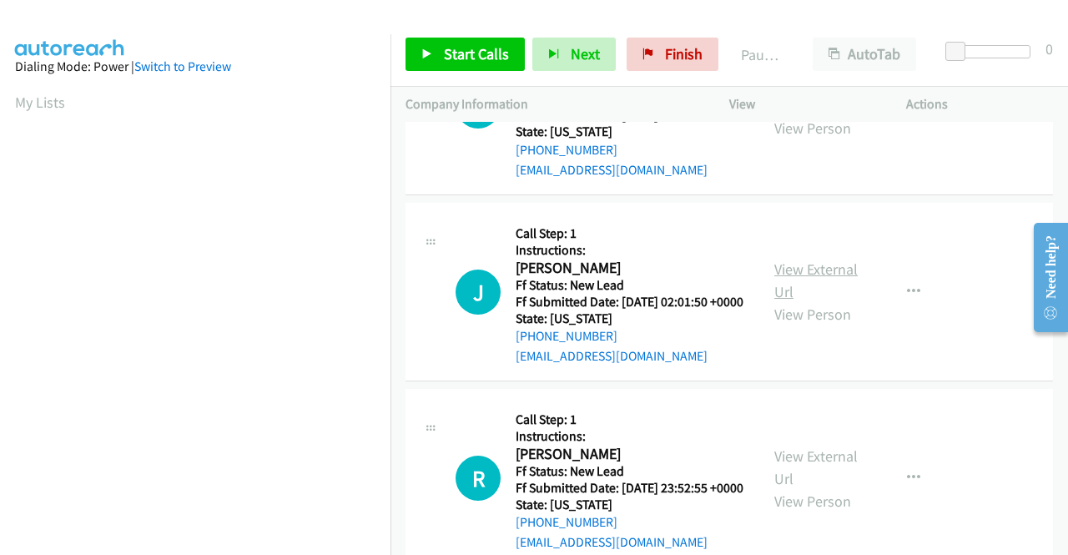 Image resolution: width=1068 pixels, height=555 pixels. I want to click on h1: R, so click(478, 478).